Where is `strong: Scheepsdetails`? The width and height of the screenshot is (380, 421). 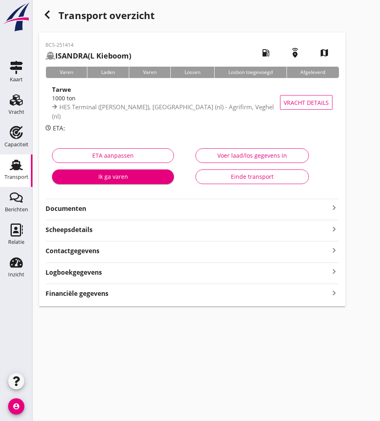 strong: Scheepsdetails is located at coordinates (69, 230).